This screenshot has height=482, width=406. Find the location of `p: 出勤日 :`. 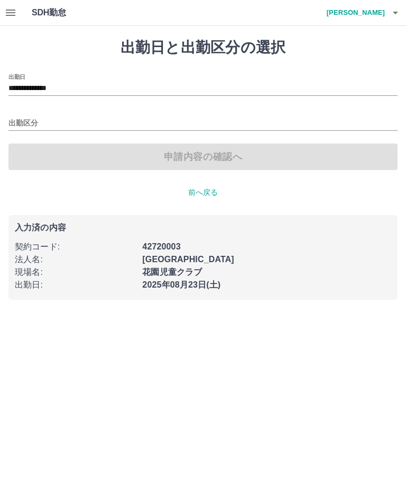

p: 出勤日 : is located at coordinates (75, 285).